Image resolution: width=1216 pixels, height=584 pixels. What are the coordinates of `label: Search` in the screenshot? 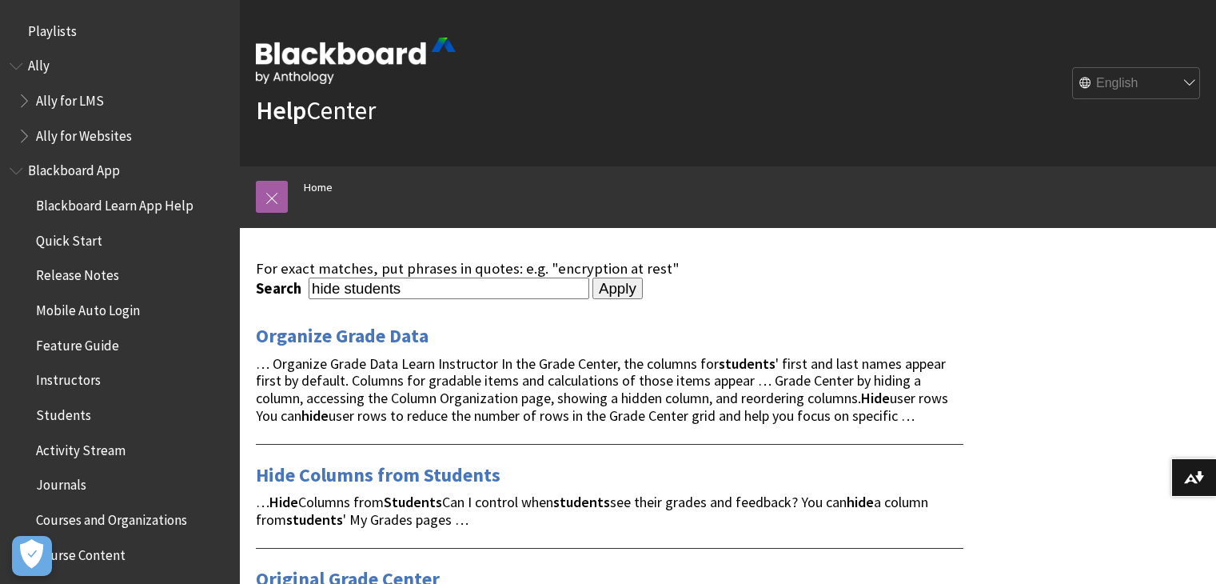 It's located at (281, 288).